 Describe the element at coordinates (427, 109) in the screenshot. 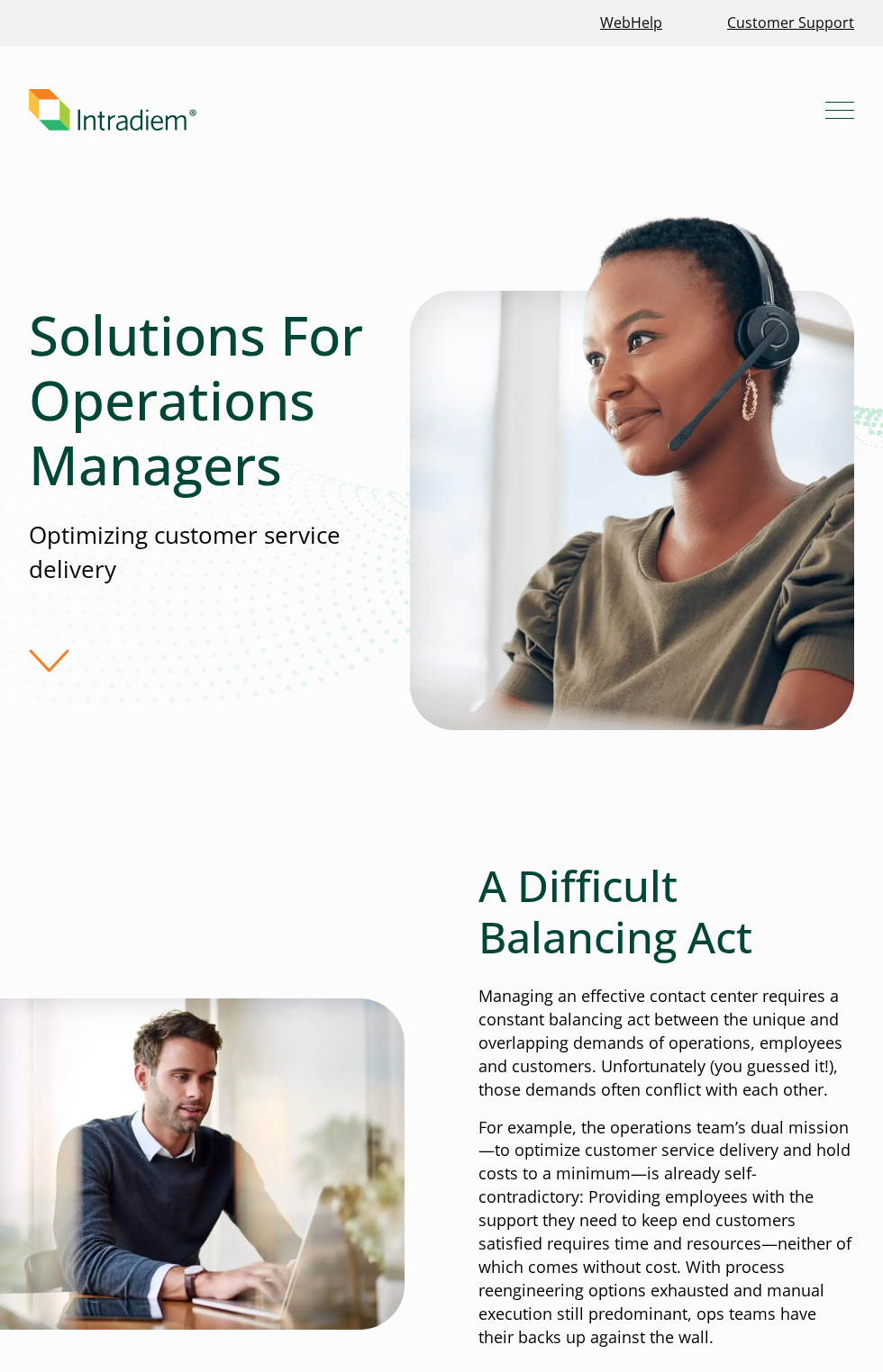

I see `a: Link to homepage of Intradiem` at that location.